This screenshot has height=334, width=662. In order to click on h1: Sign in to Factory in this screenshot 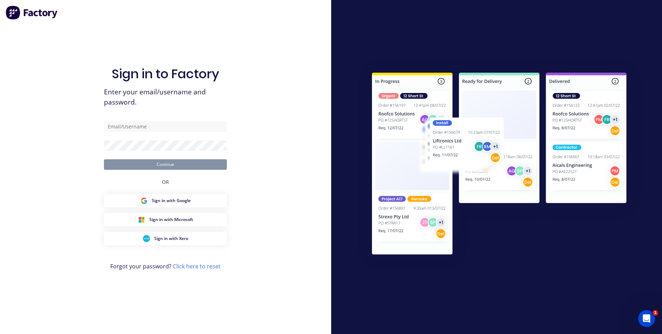, I will do `click(165, 74)`.